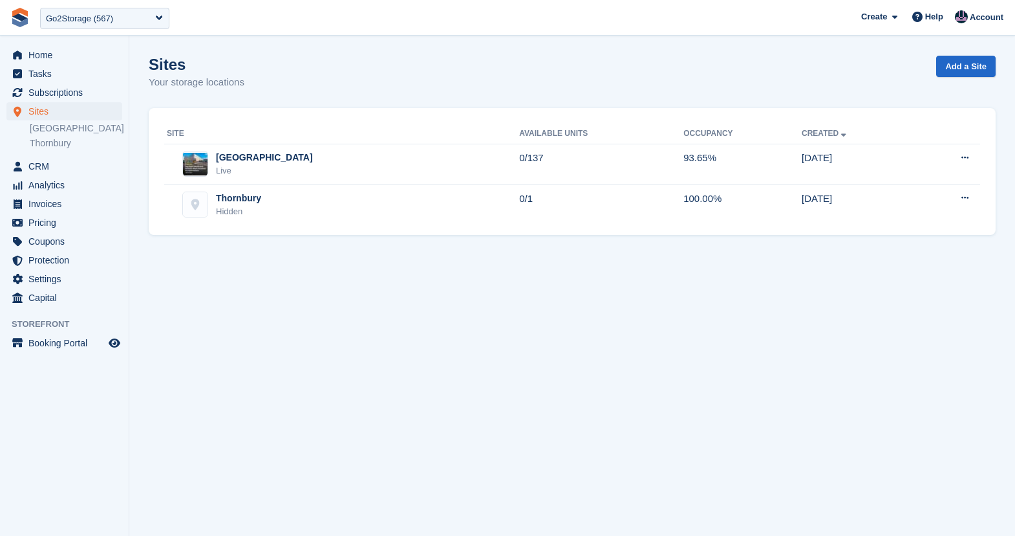 Image resolution: width=1015 pixels, height=536 pixels. I want to click on h1: Sites, so click(197, 64).